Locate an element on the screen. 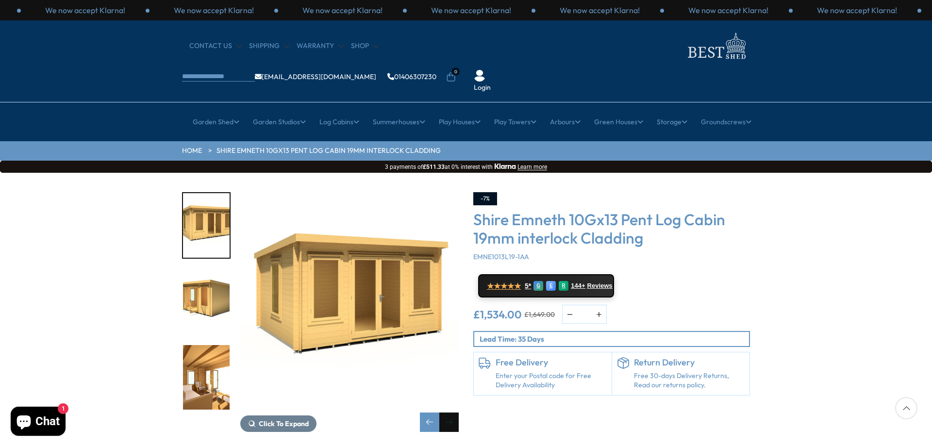 Image resolution: width=932 pixels, height=446 pixels. a: 01406307230 is located at coordinates (412, 77).